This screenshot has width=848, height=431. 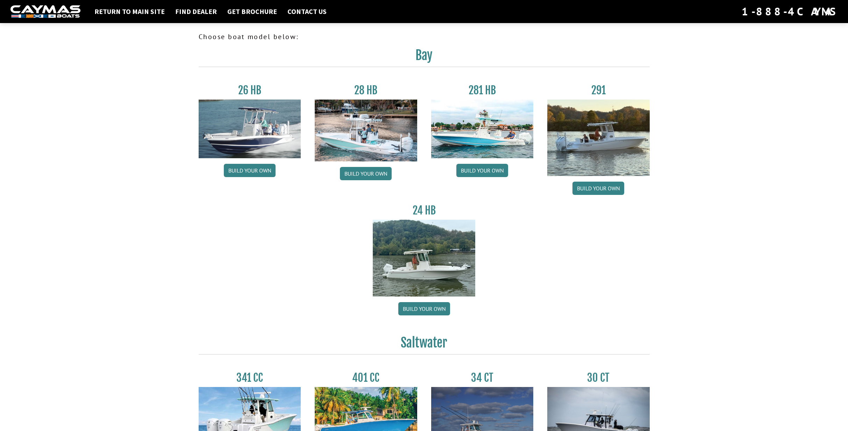 What do you see at coordinates (598, 378) in the screenshot?
I see `h3: 30 CT` at bounding box center [598, 378].